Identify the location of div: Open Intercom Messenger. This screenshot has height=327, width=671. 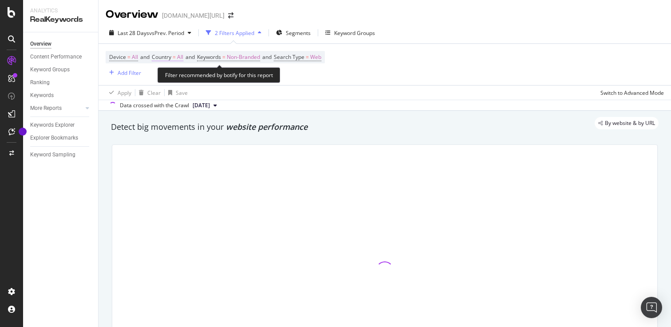
(651, 308).